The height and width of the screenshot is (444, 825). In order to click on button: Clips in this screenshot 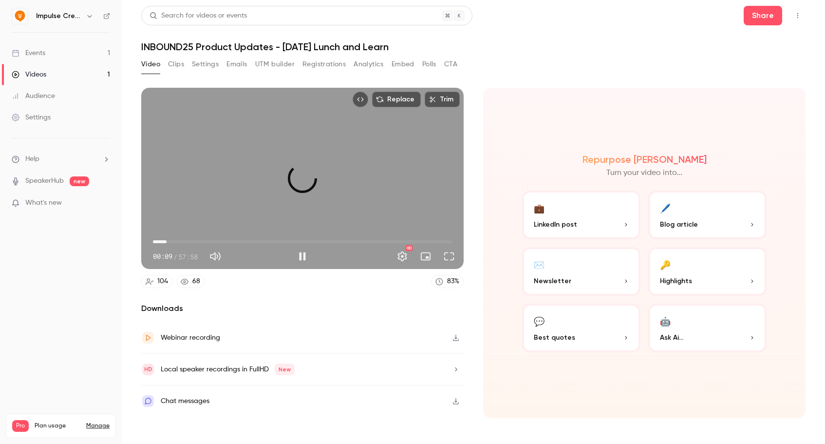, I will do `click(176, 64)`.